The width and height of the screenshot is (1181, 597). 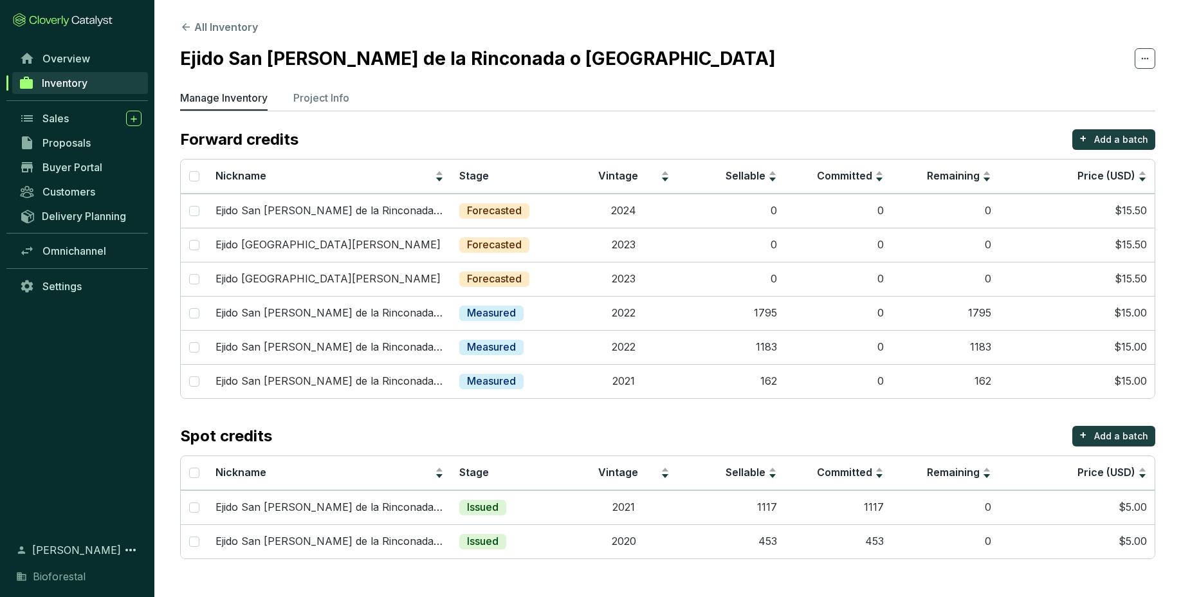 What do you see at coordinates (226, 436) in the screenshot?
I see `p: Spot credits` at bounding box center [226, 436].